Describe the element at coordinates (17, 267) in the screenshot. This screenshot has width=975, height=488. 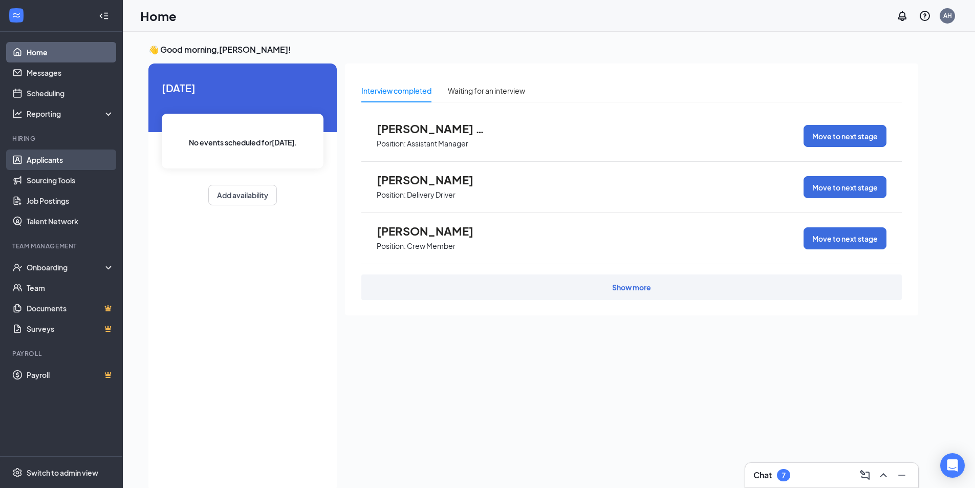
I see `svg: UserCheck` at that location.